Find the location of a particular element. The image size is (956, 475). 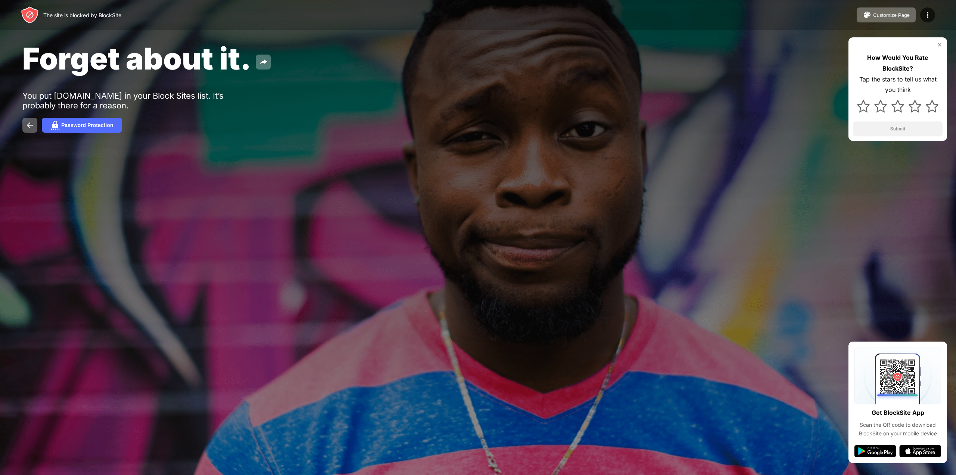

img: app-store.svg is located at coordinates (920, 451).